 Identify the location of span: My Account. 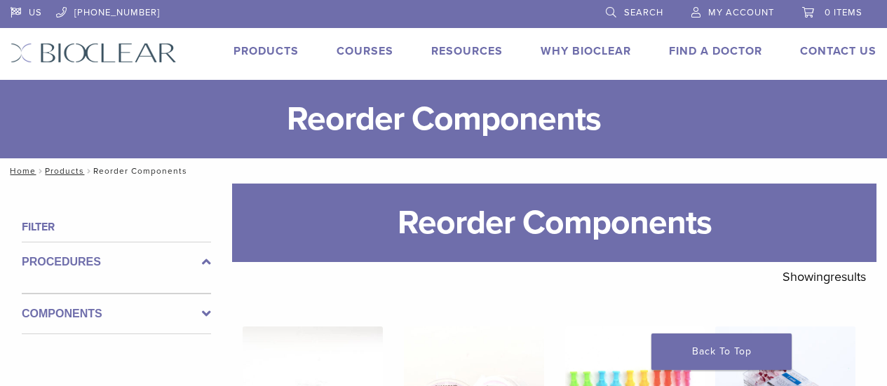
(741, 13).